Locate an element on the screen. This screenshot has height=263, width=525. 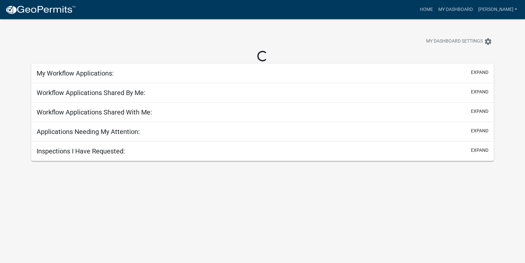
span: My Dashboard Settings is located at coordinates (455, 42).